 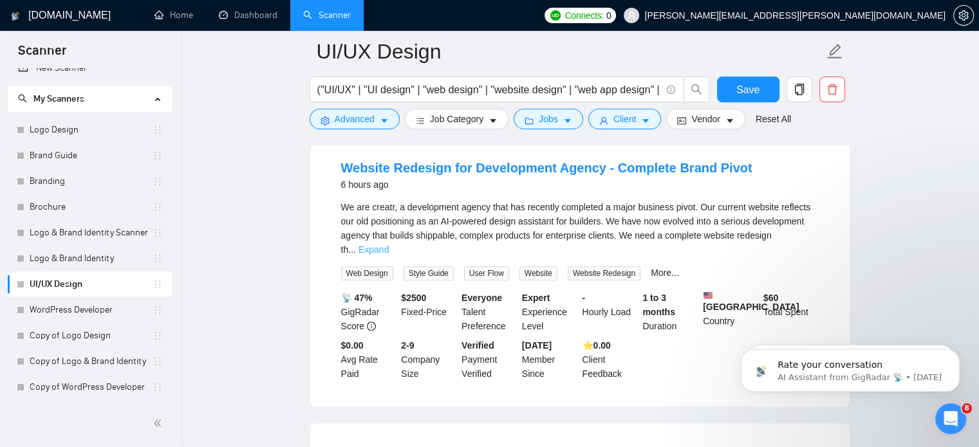 I want to click on button: Emoji picker, so click(x=25, y=354).